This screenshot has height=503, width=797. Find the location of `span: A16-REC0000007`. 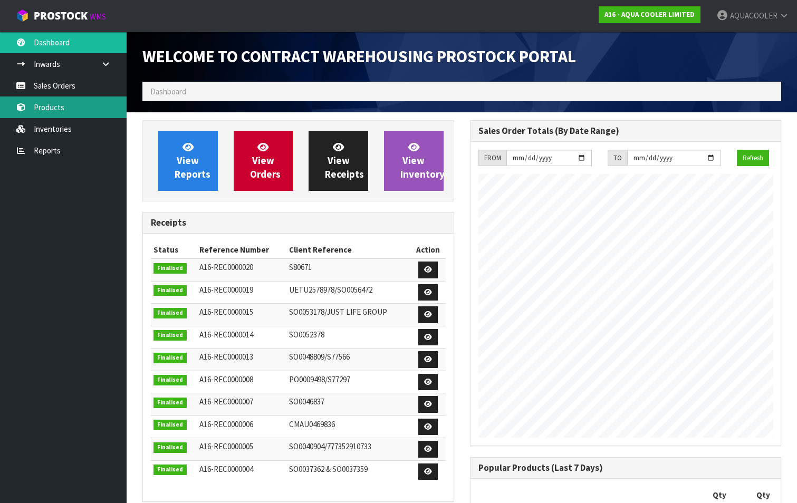

span: A16-REC0000007 is located at coordinates (226, 401).